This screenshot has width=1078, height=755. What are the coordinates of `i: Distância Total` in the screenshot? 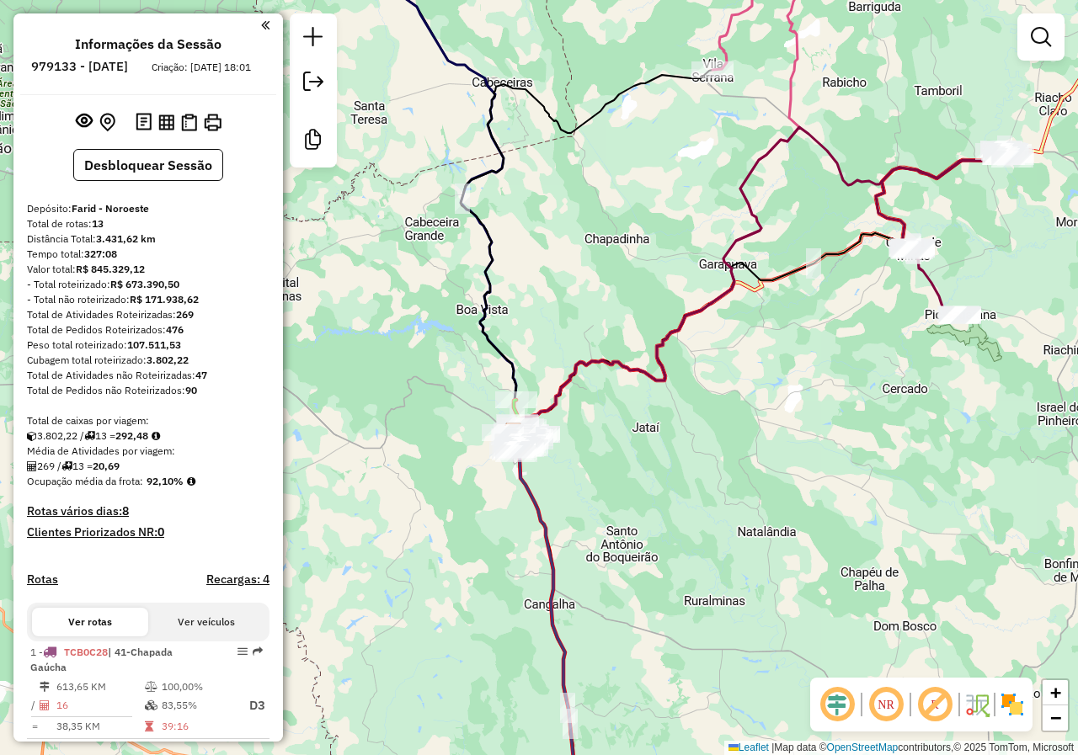 It's located at (45, 687).